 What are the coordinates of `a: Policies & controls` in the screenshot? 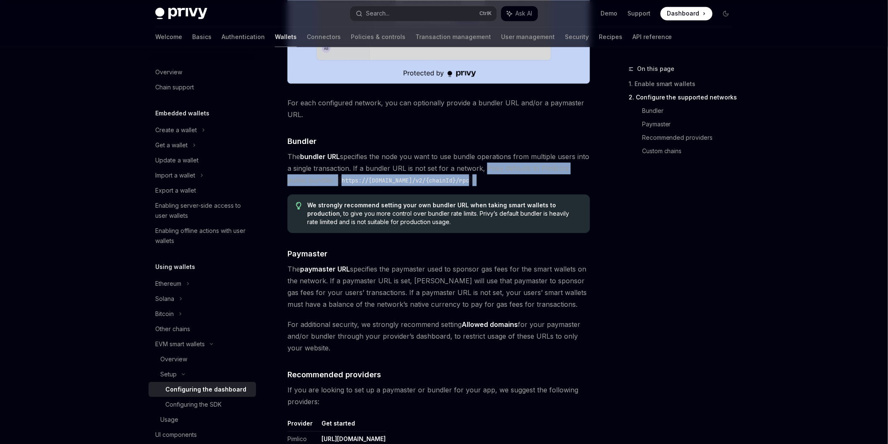 It's located at (378, 37).